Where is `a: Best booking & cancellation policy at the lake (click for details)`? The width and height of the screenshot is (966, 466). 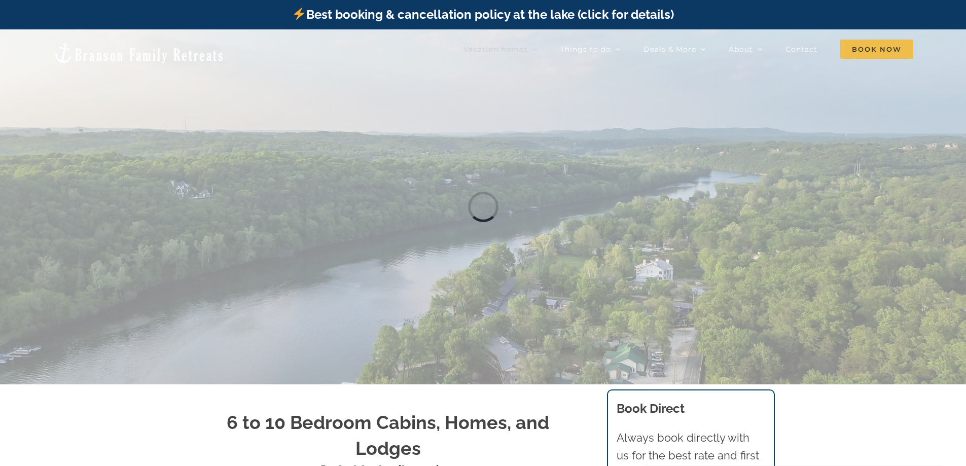 a: Best booking & cancellation policy at the lake (click for details) is located at coordinates (483, 14).